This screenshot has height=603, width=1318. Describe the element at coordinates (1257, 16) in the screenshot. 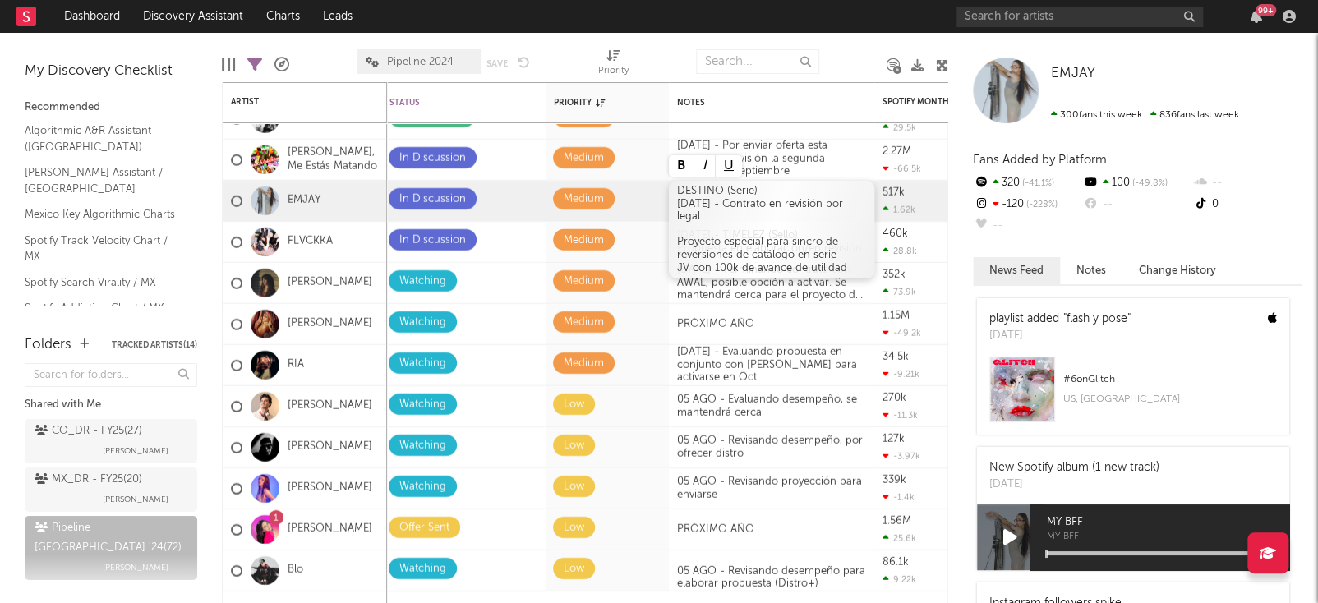

I see `button: 99+` at that location.